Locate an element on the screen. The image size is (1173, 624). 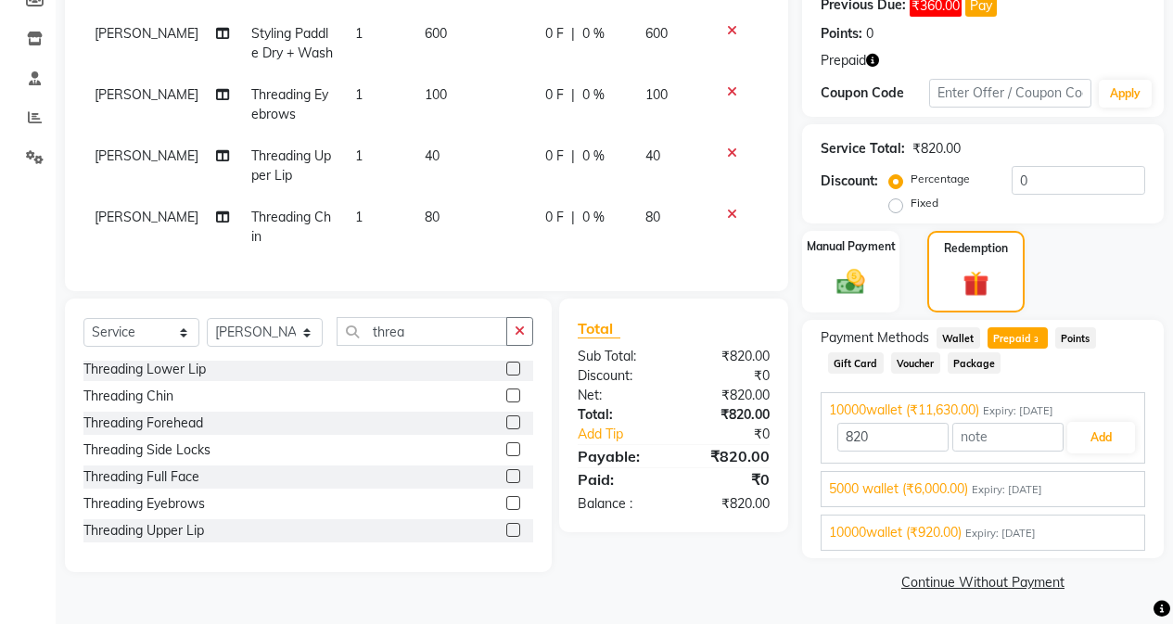
div: Service Total: is located at coordinates (863, 148).